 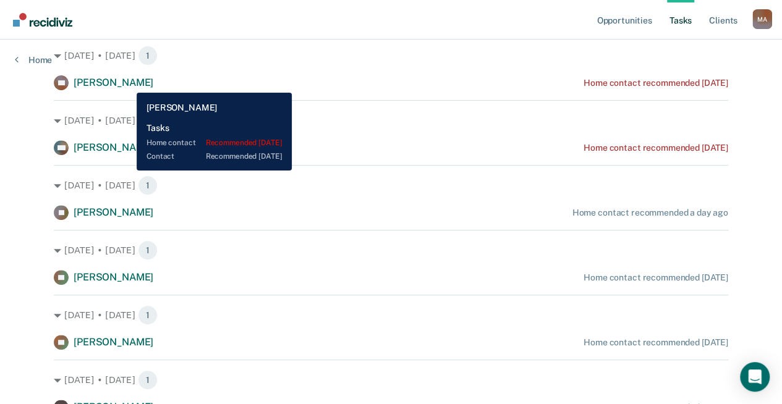 I want to click on a: Home, so click(x=33, y=60).